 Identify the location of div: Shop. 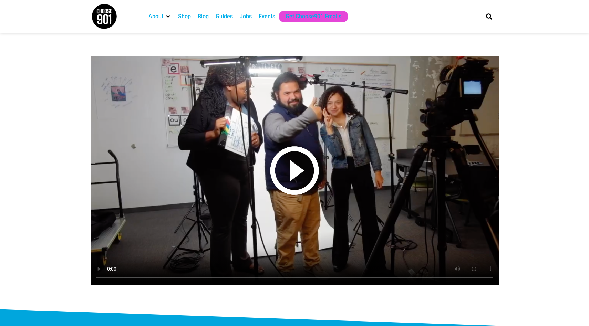
(184, 17).